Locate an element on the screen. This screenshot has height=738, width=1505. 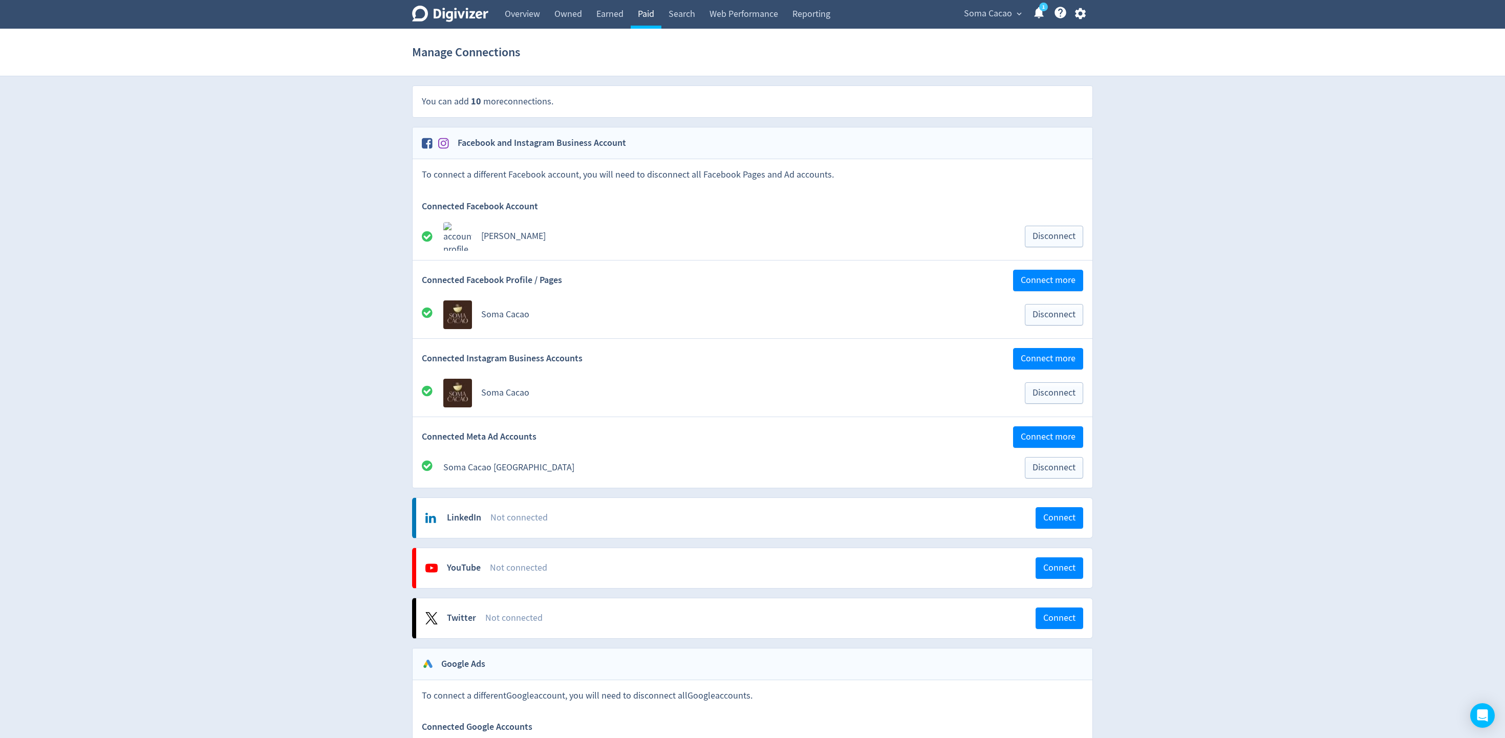
h1: Manage Connections is located at coordinates (466, 52).